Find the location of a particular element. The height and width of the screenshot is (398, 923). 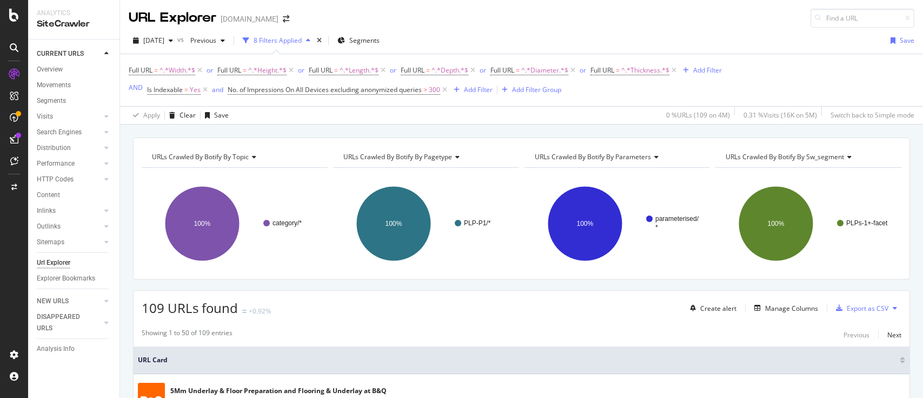

div: SiteCrawler is located at coordinates (74, 24).